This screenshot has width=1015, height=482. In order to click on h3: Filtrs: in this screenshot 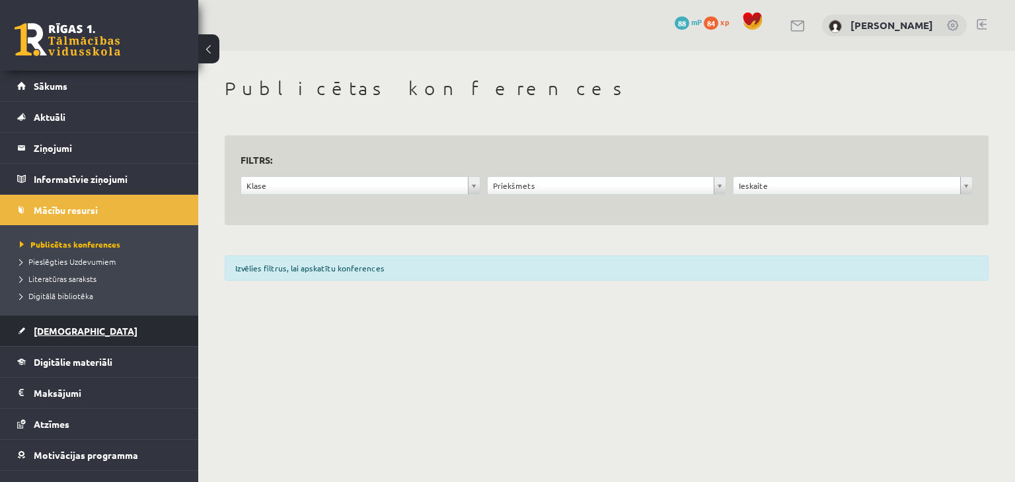, I will do `click(599, 160)`.